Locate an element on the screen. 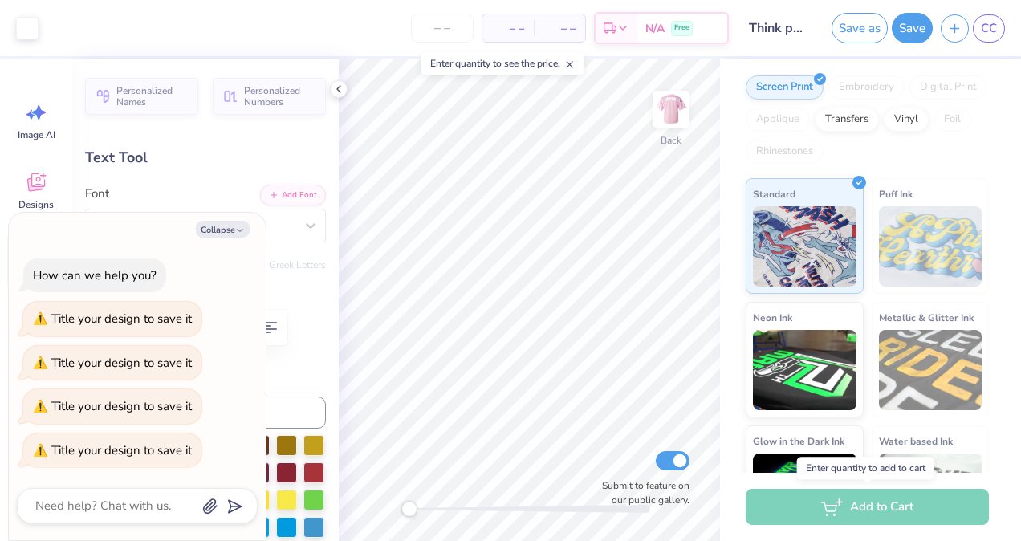 Image resolution: width=1021 pixels, height=541 pixels. img: Standard is located at coordinates (804, 246).